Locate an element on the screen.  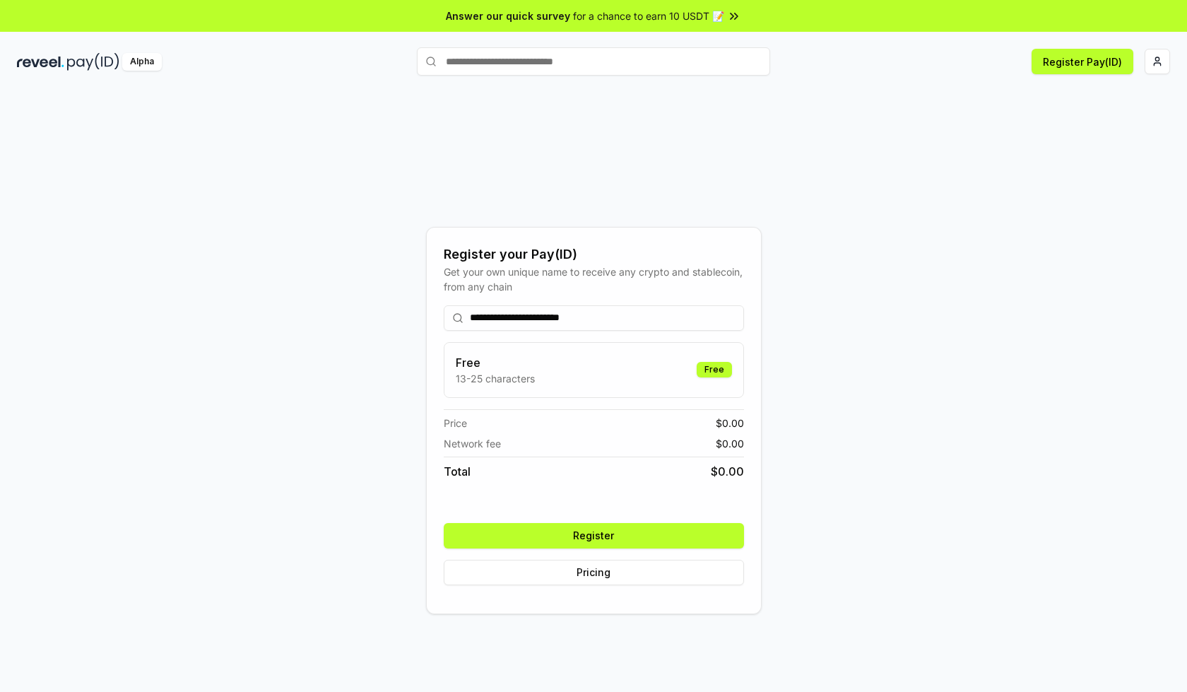
button: Register is located at coordinates (593, 535).